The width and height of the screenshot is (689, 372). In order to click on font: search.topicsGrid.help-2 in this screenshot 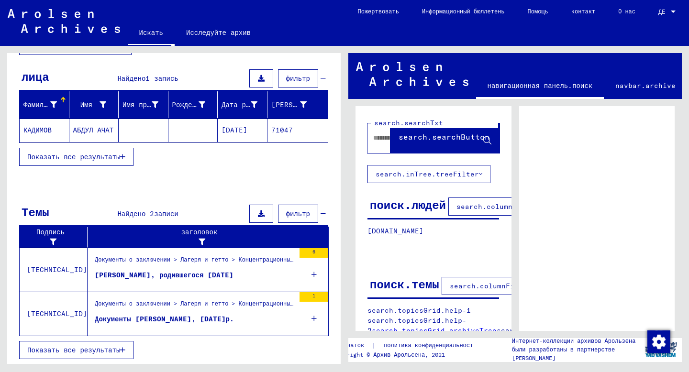, I will do `click(417, 325)`.